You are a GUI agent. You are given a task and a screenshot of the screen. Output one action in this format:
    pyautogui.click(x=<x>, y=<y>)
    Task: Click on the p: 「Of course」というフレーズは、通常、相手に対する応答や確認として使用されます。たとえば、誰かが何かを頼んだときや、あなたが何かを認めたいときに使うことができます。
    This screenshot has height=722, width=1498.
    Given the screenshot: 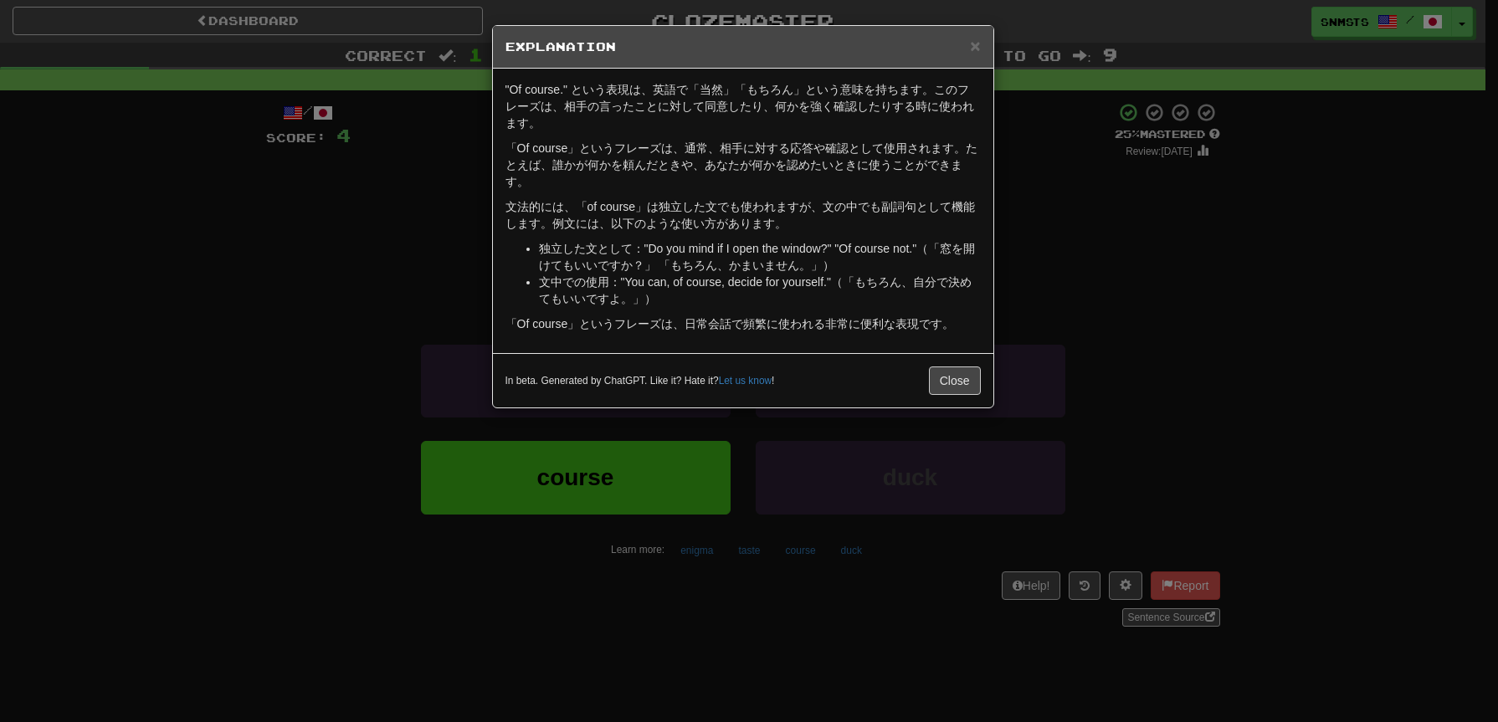 What is the action you would take?
    pyautogui.click(x=743, y=165)
    